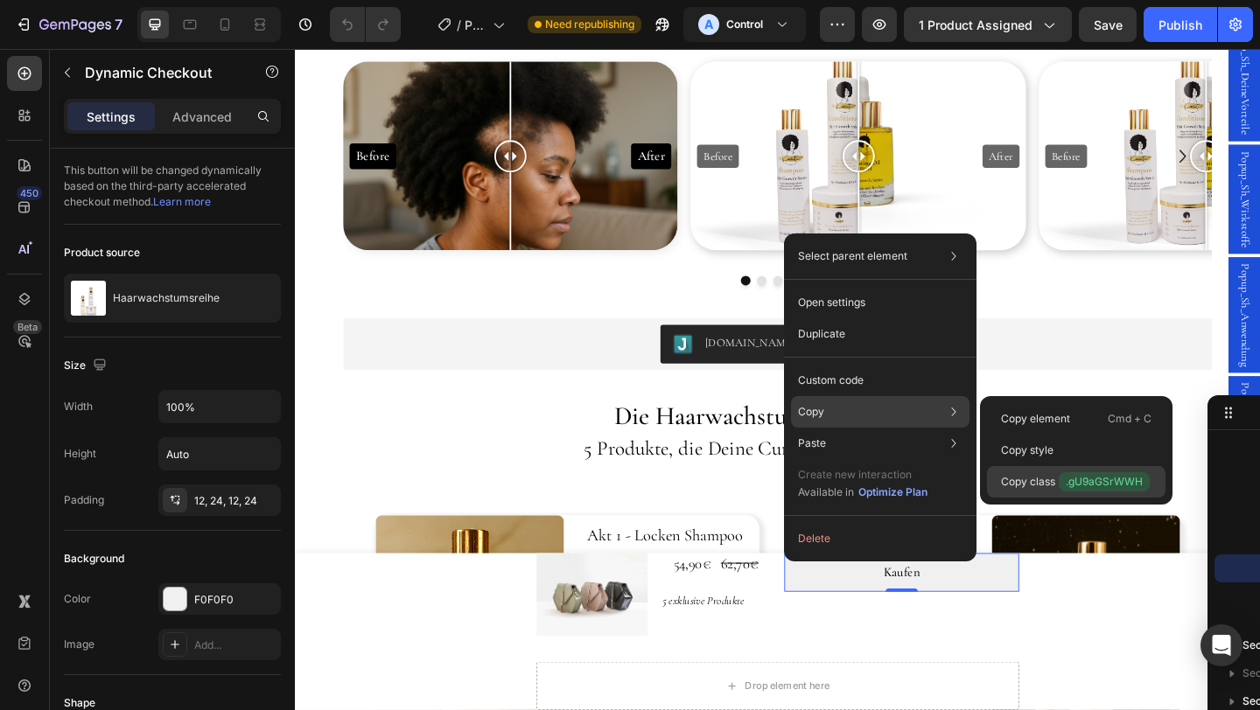 This screenshot has height=710, width=1260. What do you see at coordinates (821, 334) in the screenshot?
I see `p: Duplicate` at bounding box center [821, 334].